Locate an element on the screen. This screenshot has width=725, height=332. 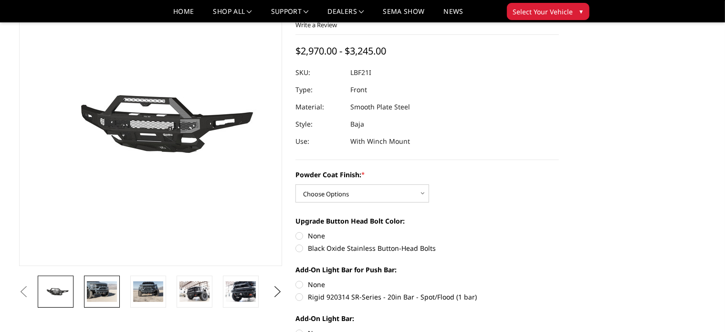
a: Write a Review is located at coordinates (316, 25).